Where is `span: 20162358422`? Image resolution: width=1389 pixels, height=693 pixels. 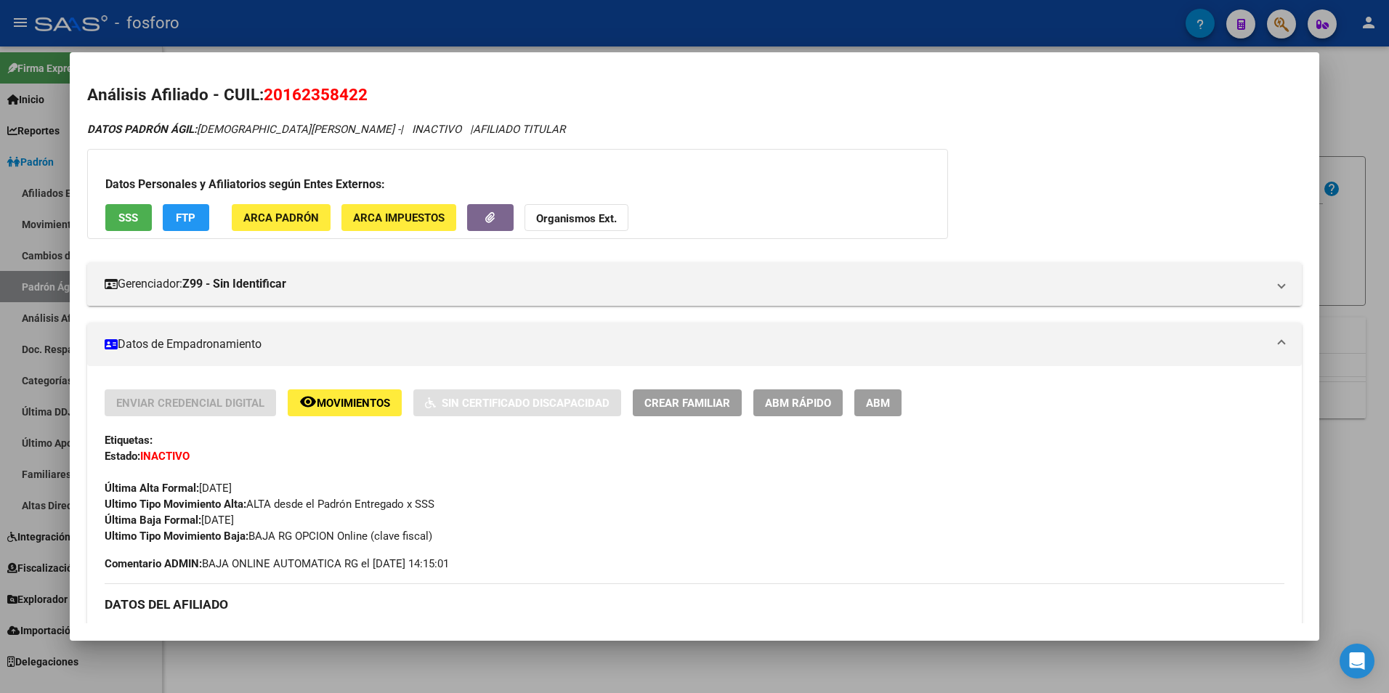
span: 20162358422 is located at coordinates (315, 94).